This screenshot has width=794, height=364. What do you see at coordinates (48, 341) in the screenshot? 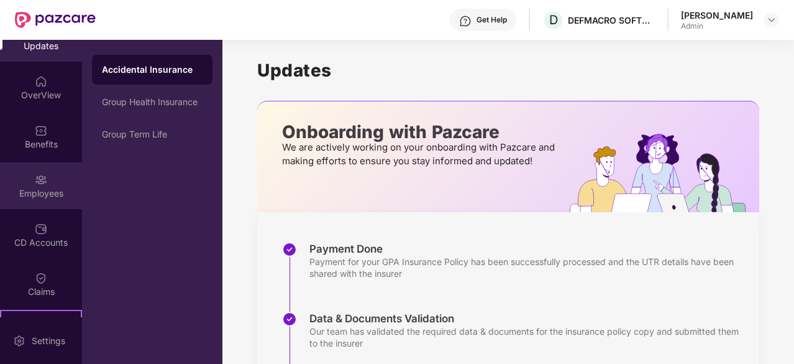
I see `div: Settings` at bounding box center [48, 341].